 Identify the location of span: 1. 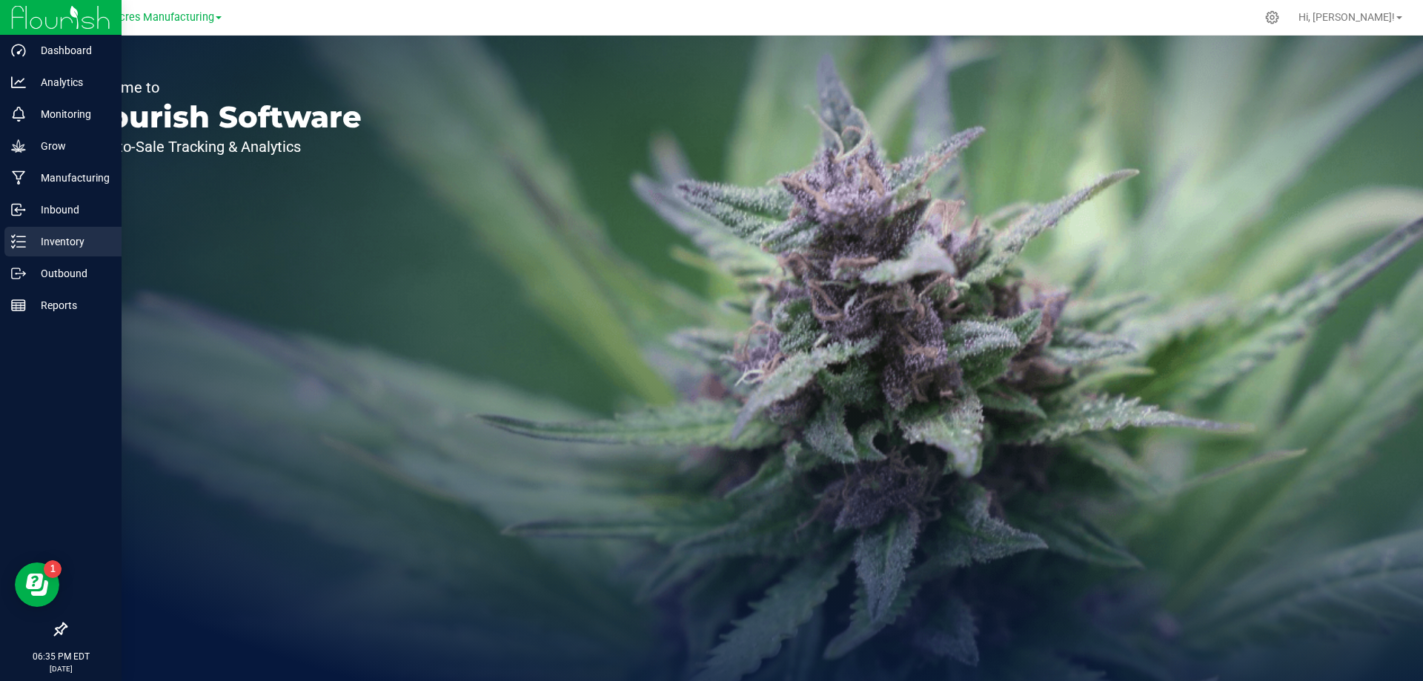
(9, 8).